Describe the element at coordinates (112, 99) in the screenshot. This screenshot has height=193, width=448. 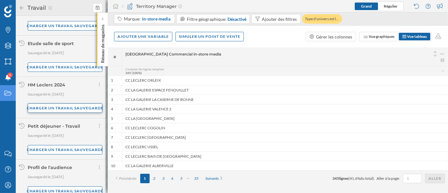
I see `div: 3` at that location.